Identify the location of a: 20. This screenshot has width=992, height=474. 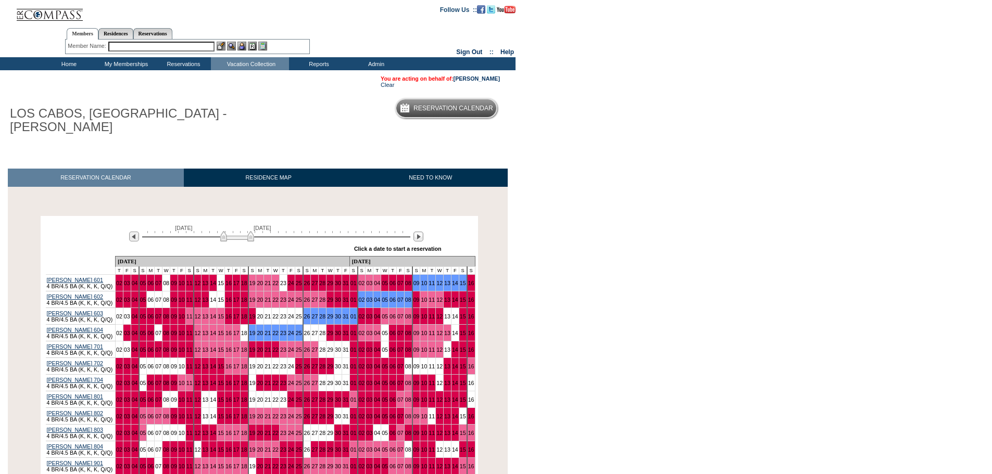
(260, 367).